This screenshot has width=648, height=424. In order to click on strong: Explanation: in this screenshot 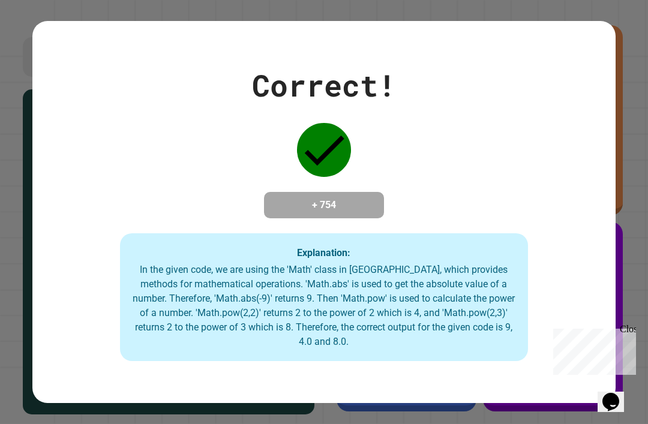, I will do `click(323, 252)`.